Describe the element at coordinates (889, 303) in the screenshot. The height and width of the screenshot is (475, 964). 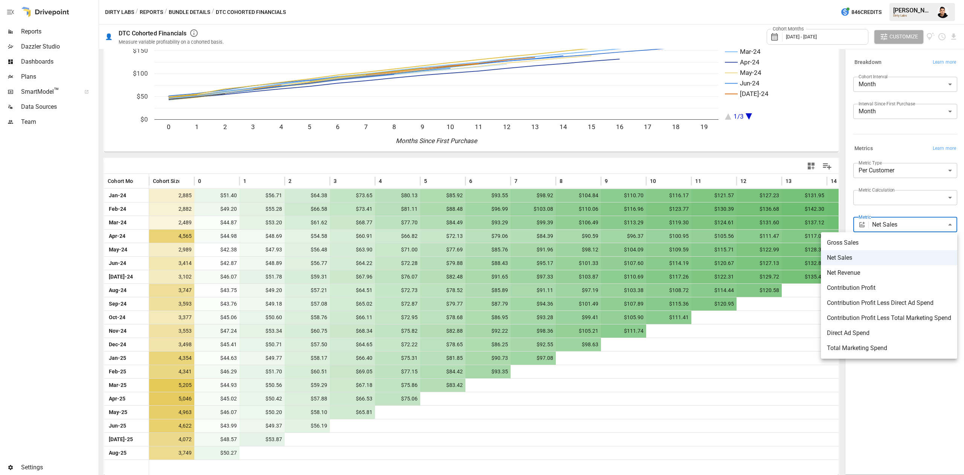
I see `span: Contribution Profit Less Direct Ad Spend` at that location.